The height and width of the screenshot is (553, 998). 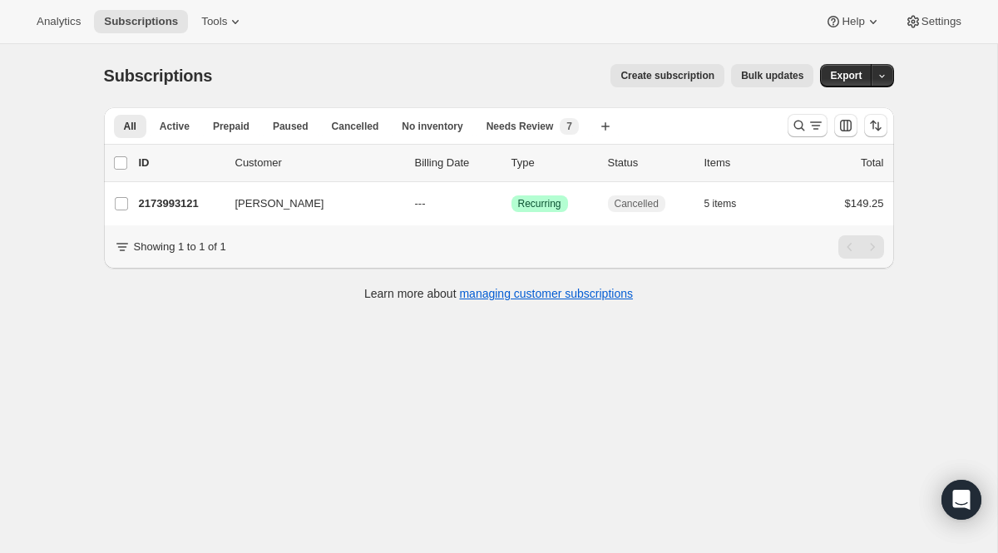 What do you see at coordinates (181, 163) in the screenshot?
I see `p: ID` at bounding box center [181, 163].